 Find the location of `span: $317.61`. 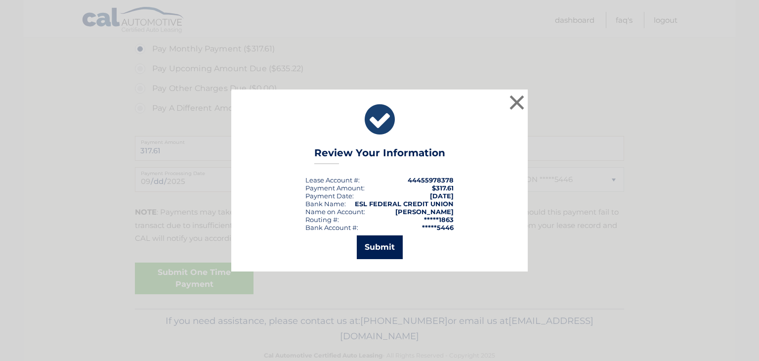

span: $317.61 is located at coordinates (443, 188).